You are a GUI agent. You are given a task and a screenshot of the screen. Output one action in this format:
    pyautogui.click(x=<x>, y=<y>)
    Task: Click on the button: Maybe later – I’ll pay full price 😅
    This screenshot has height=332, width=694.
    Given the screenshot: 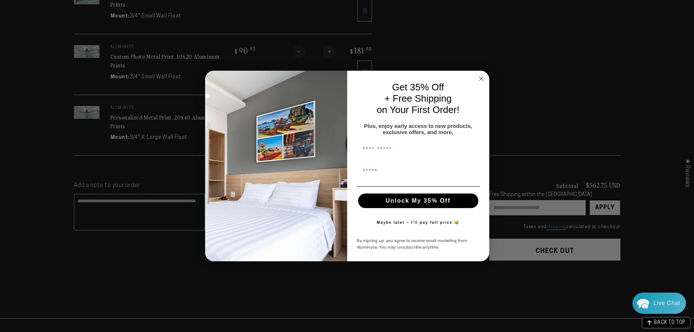 What is the action you would take?
    pyautogui.click(x=418, y=223)
    